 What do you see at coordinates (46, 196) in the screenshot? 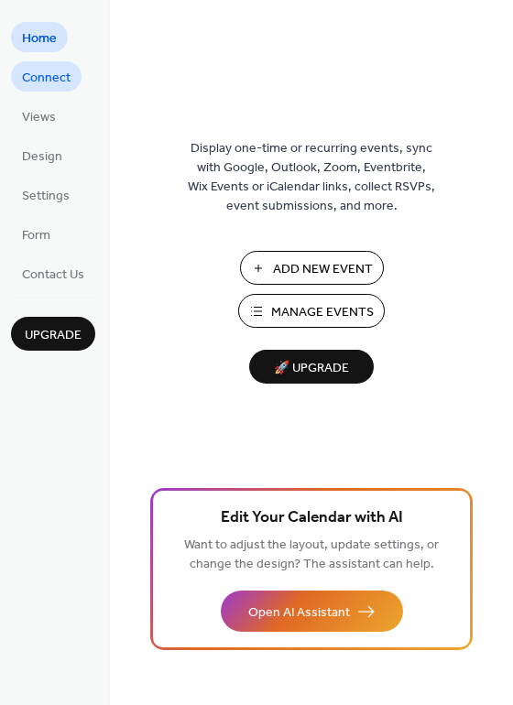
I see `span: Settings` at bounding box center [46, 196].